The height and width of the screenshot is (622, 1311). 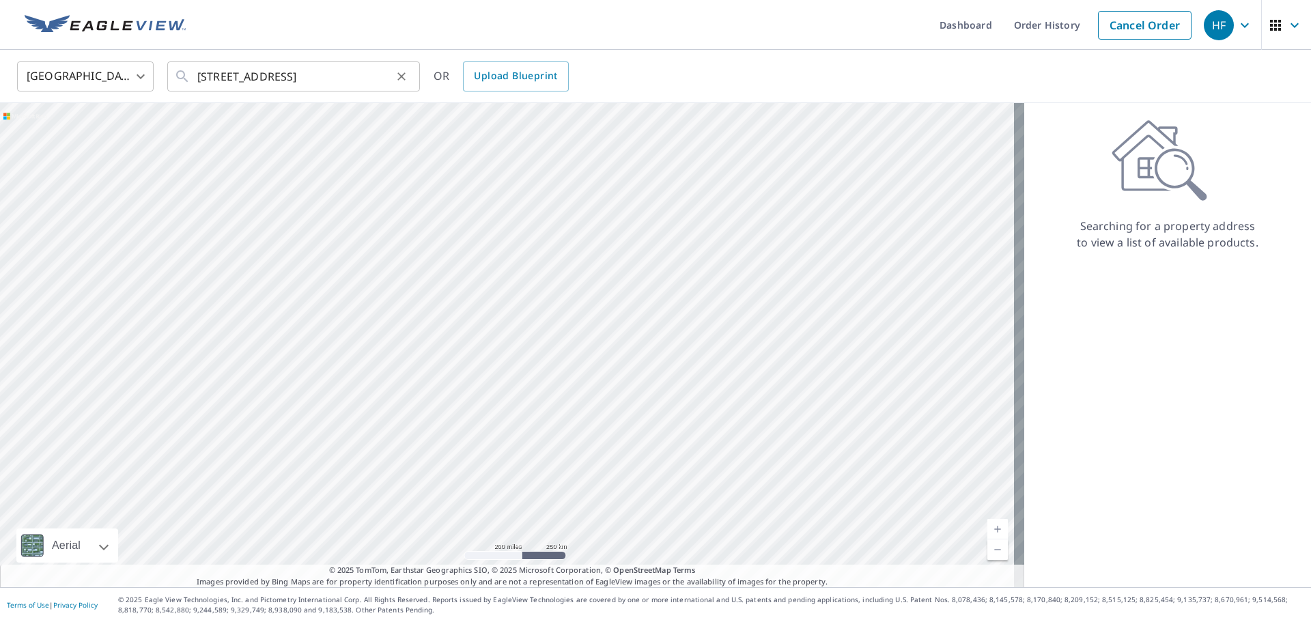 What do you see at coordinates (1168, 234) in the screenshot?
I see `p: Searching for a property address to view a list of available products.` at bounding box center [1168, 234].